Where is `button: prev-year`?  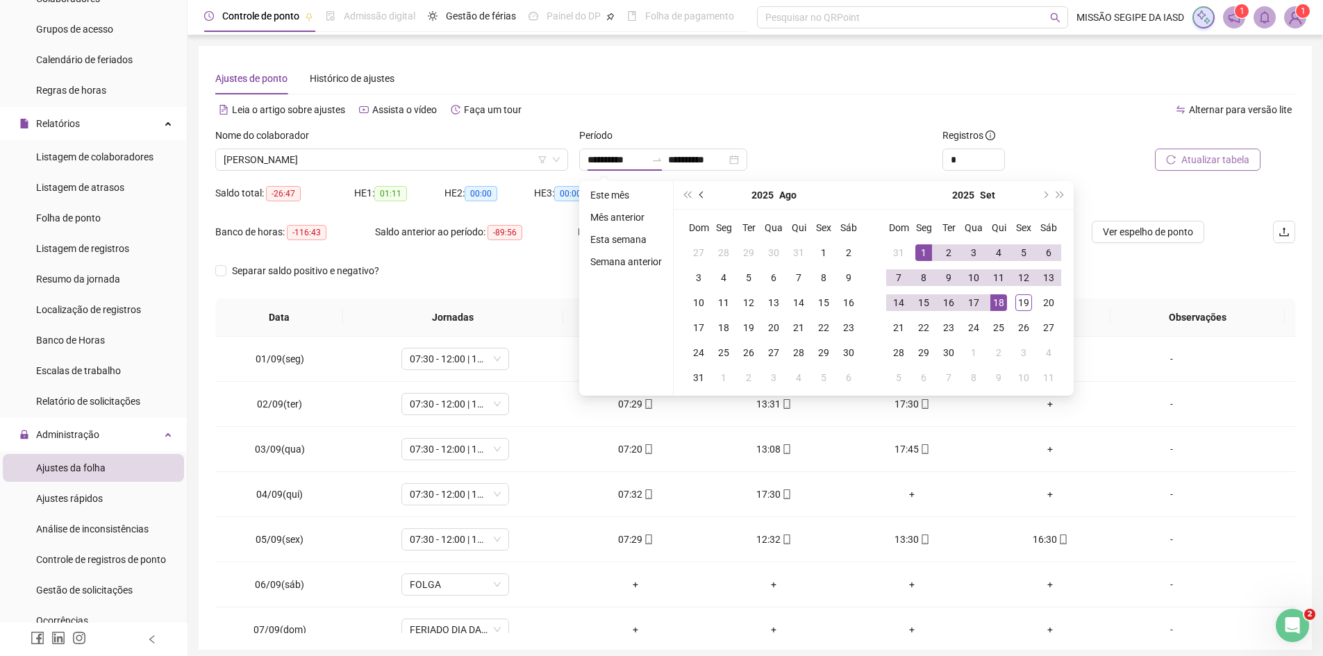 button: prev-year is located at coordinates (702, 195).